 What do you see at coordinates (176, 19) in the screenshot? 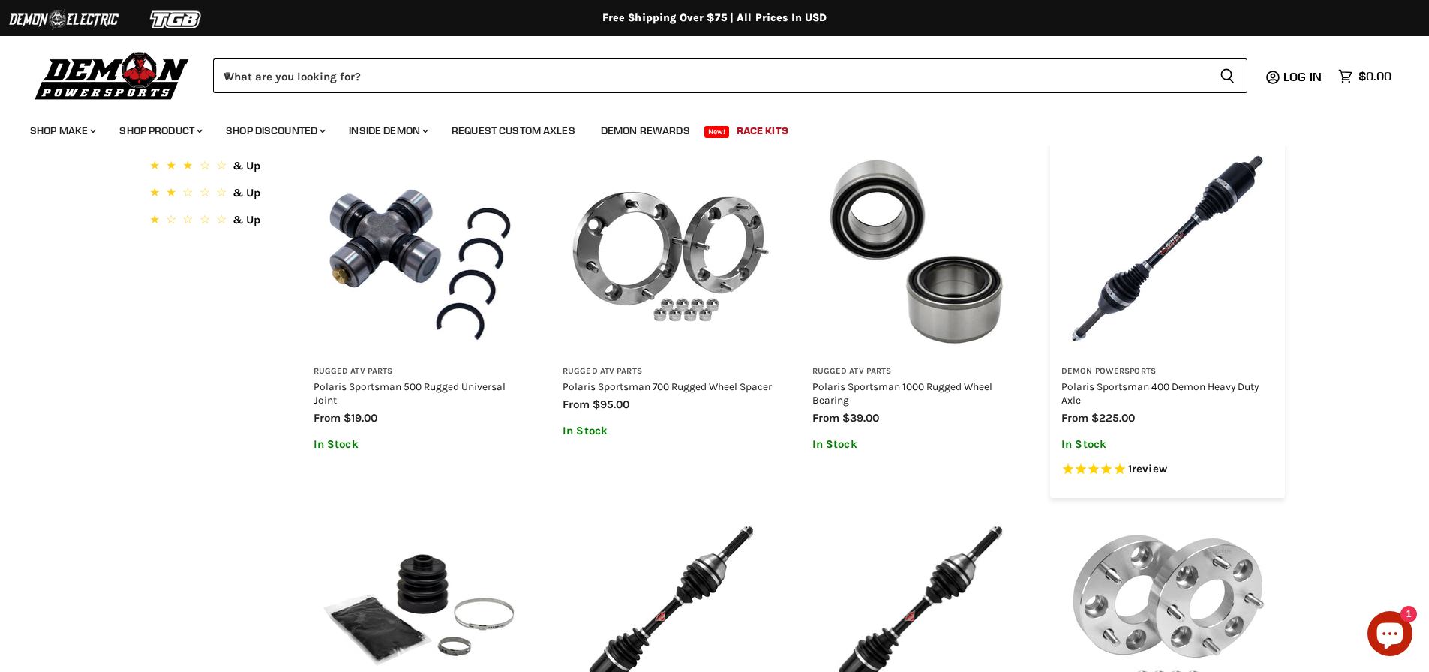
I see `img: TGB Logo 2` at bounding box center [176, 19].